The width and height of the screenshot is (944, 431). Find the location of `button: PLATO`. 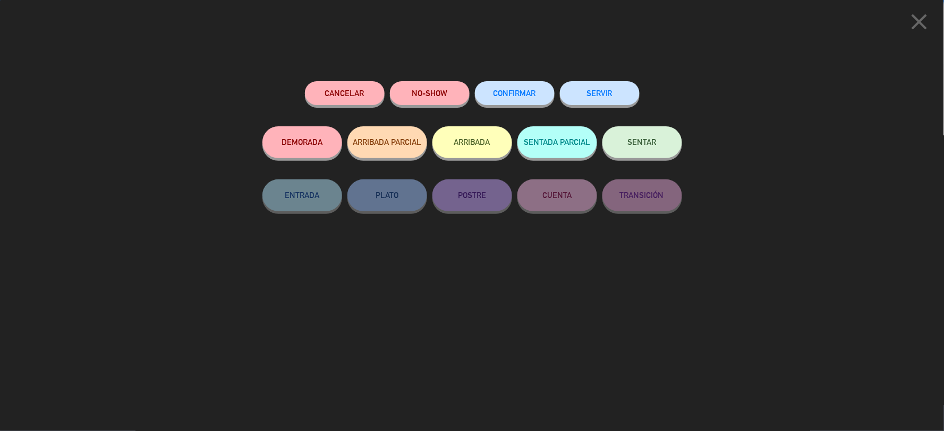

button: PLATO is located at coordinates (387, 195).